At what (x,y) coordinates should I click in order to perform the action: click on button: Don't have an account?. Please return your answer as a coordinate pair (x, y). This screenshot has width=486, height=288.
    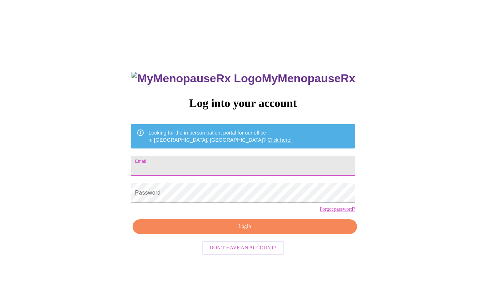
    Looking at the image, I should click on (243, 248).